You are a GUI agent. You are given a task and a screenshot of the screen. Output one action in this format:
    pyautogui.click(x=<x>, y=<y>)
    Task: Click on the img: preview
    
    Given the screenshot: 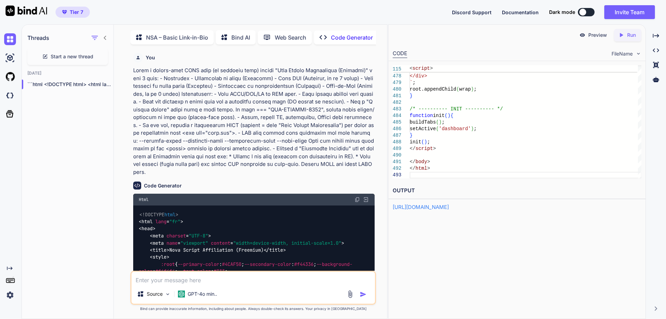 What is the action you would take?
    pyautogui.click(x=582, y=35)
    